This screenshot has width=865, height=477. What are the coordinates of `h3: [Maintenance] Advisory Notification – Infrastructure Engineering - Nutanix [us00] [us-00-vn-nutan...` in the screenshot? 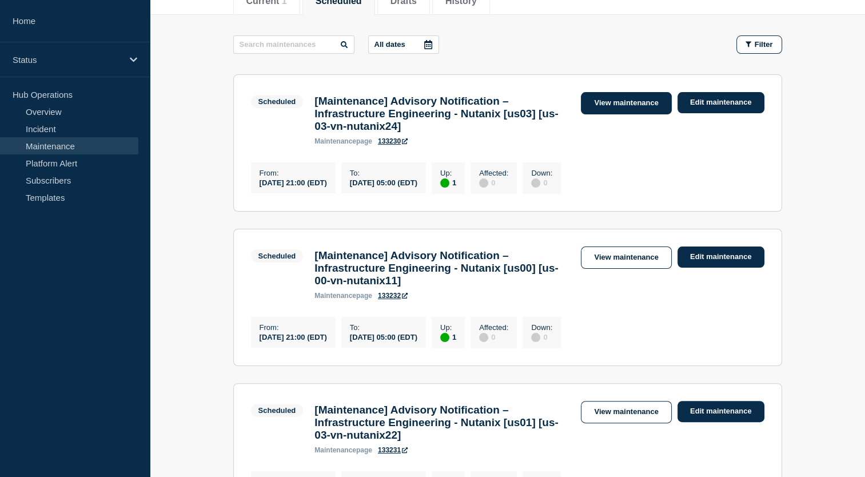 It's located at (442, 268).